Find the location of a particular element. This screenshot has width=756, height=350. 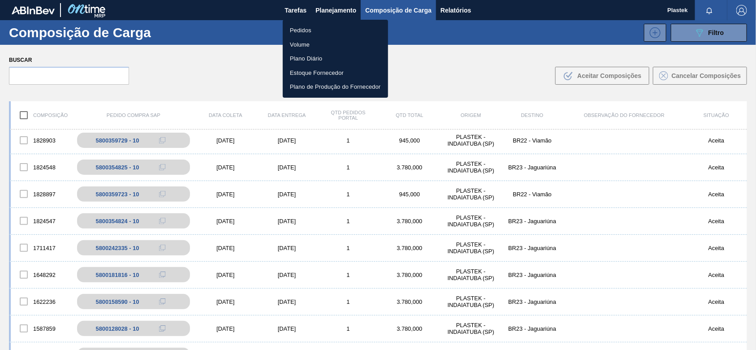

a: Plano Diário is located at coordinates (335, 59).